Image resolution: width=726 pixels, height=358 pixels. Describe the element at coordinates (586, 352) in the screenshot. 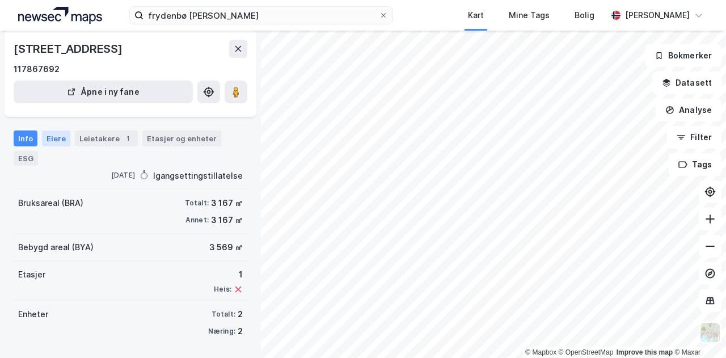

I see `a: OpenStreetMap` at that location.